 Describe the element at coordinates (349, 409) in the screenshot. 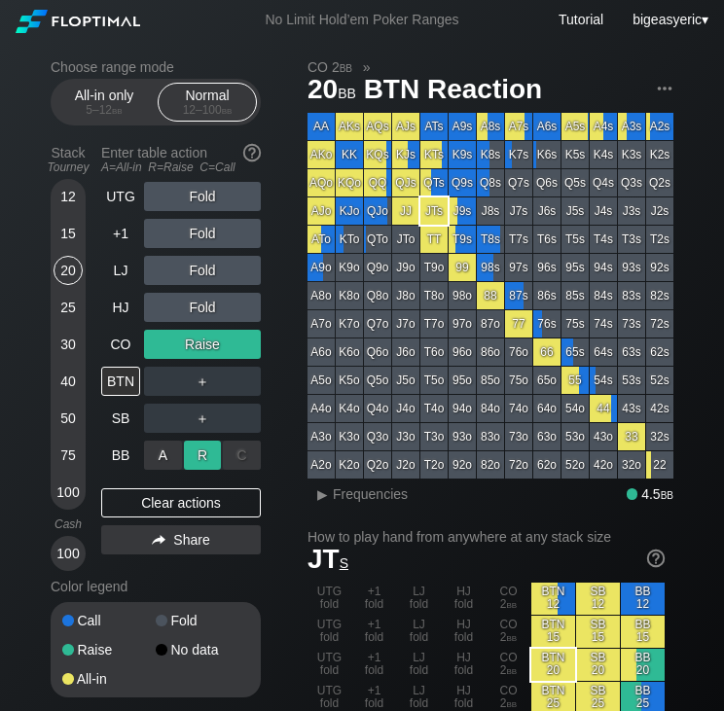

I see `div: K4o` at that location.